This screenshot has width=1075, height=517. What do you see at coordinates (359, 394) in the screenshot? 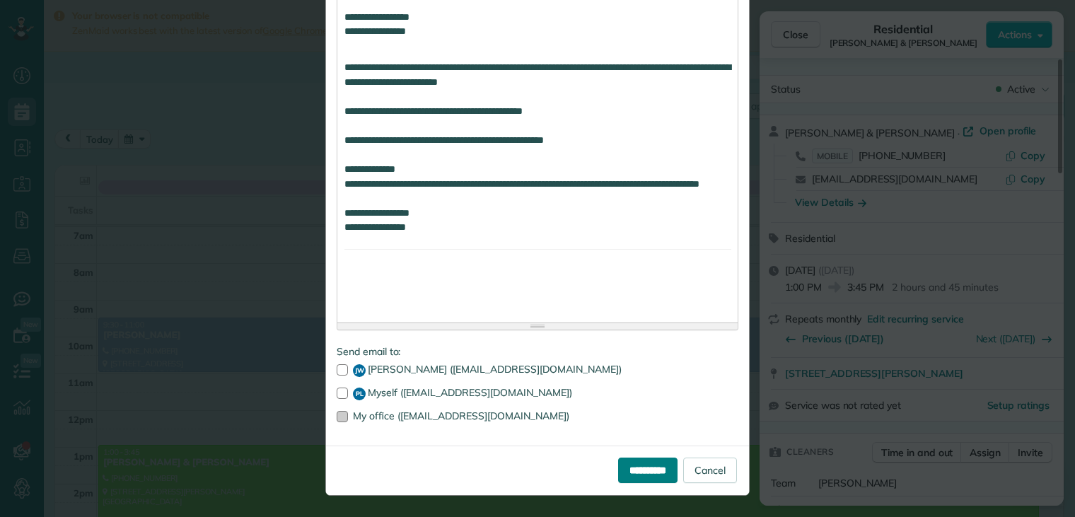
I see `span: PL` at bounding box center [359, 394].